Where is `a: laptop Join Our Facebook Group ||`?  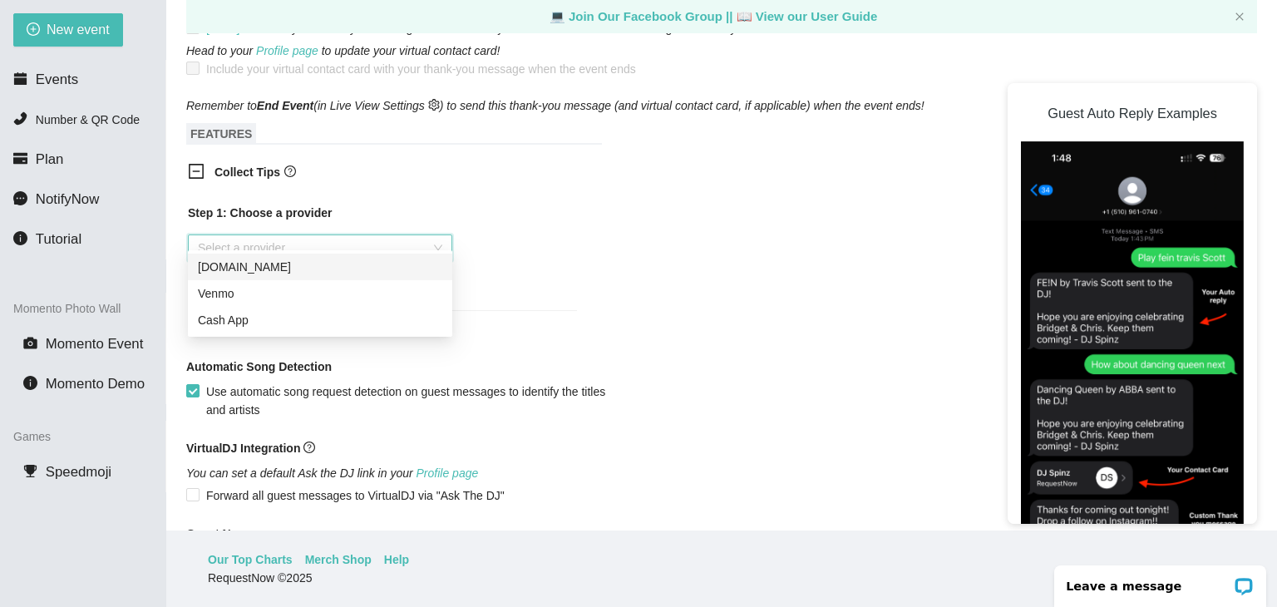
a: laptop Join Our Facebook Group || is located at coordinates (643, 16).